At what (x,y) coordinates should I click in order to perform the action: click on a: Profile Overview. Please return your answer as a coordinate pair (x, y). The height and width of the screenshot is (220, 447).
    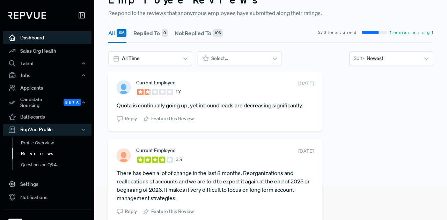
    Looking at the image, I should click on (57, 143).